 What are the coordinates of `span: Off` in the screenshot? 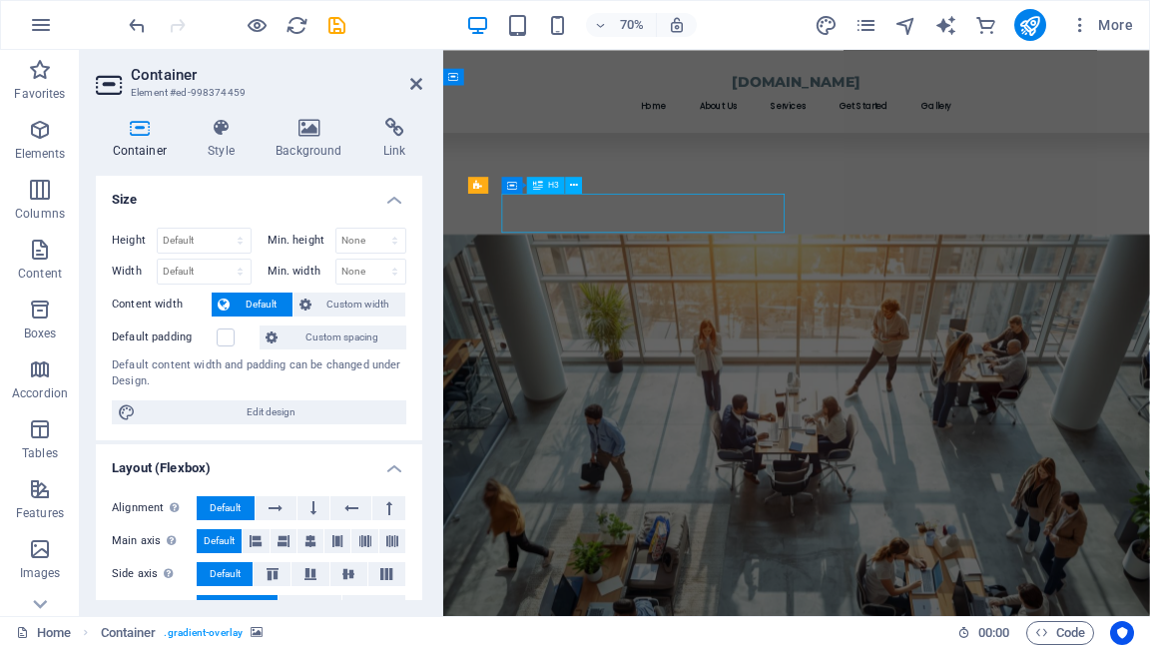 It's located at (373, 607).